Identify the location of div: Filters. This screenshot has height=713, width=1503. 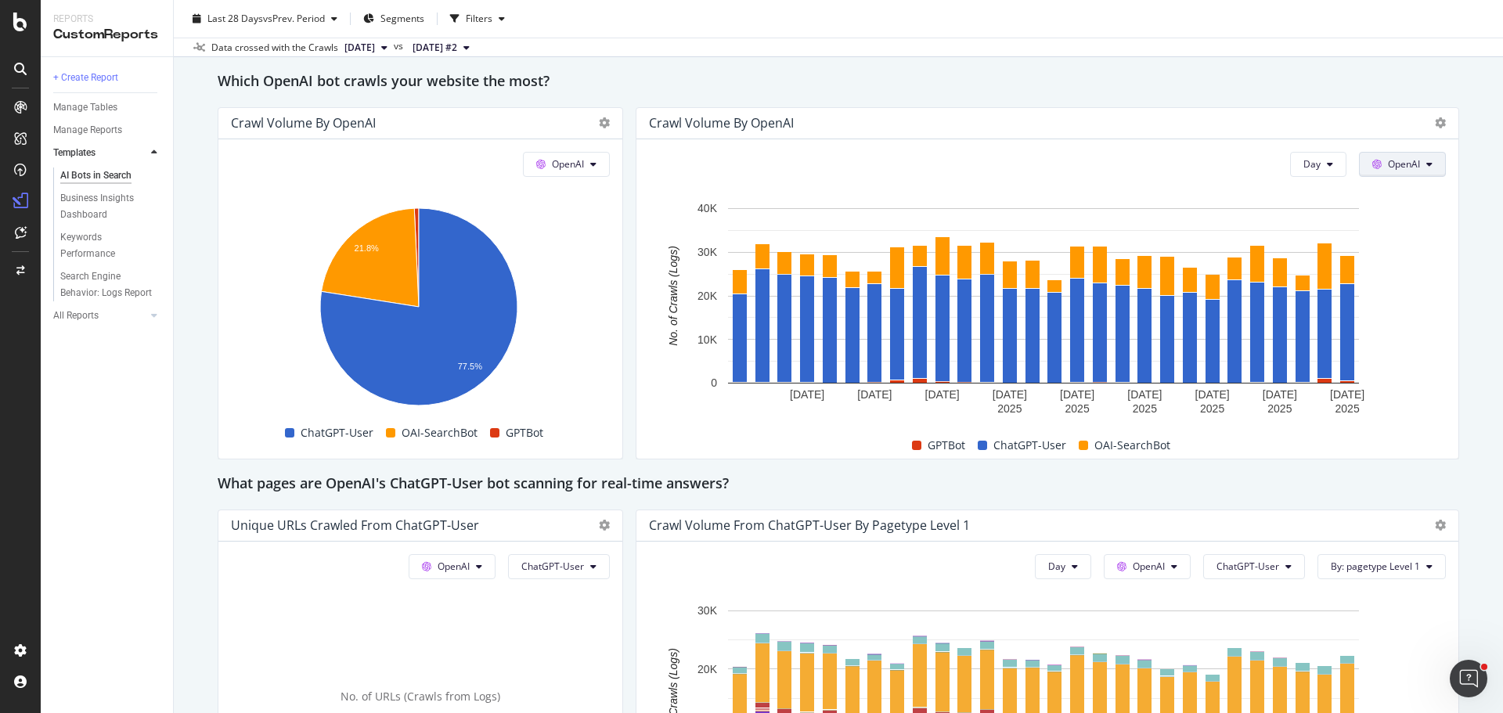
(479, 18).